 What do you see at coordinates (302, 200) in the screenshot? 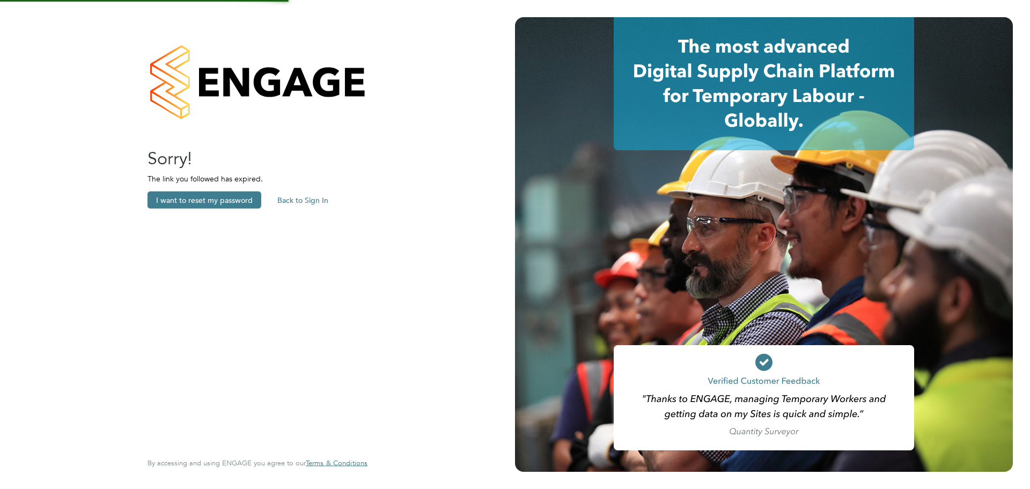
I see `button: Back to Sign In` at bounding box center [302, 200].